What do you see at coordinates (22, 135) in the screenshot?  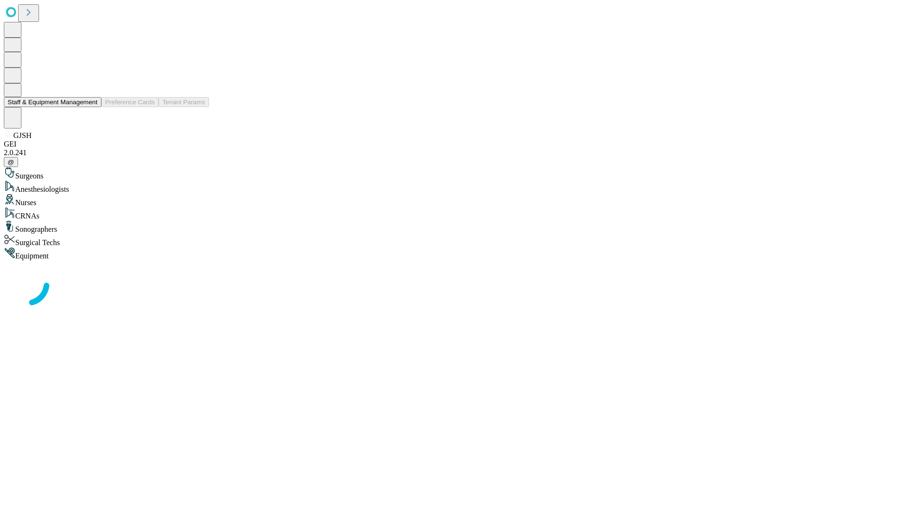 I see `span: GJSH` at bounding box center [22, 135].